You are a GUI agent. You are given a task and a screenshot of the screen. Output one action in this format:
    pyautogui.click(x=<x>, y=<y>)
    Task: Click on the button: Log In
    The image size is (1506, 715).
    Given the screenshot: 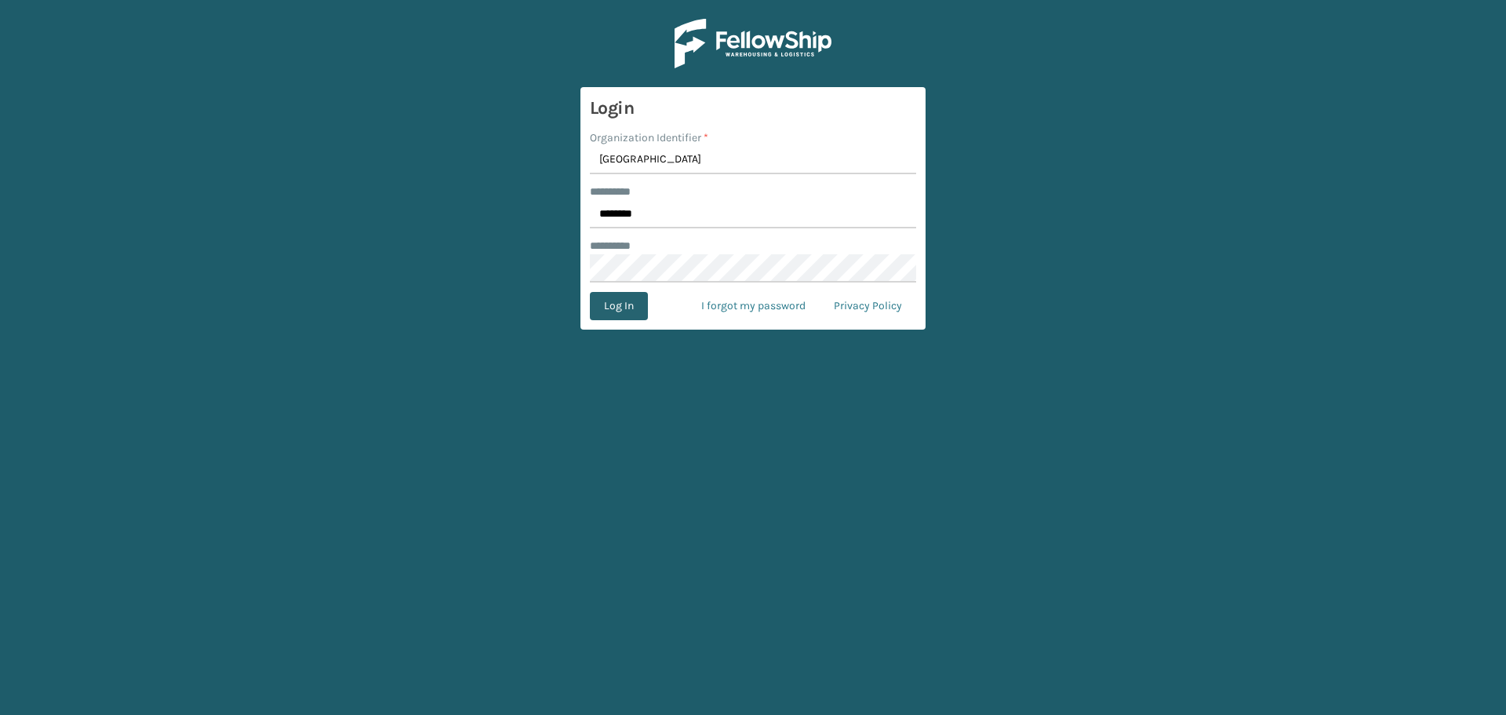 What is the action you would take?
    pyautogui.click(x=619, y=306)
    